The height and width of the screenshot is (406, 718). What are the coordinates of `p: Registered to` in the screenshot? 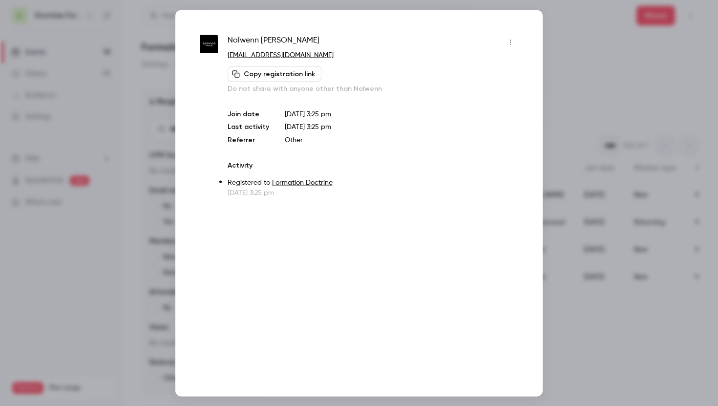 It's located at (373, 182).